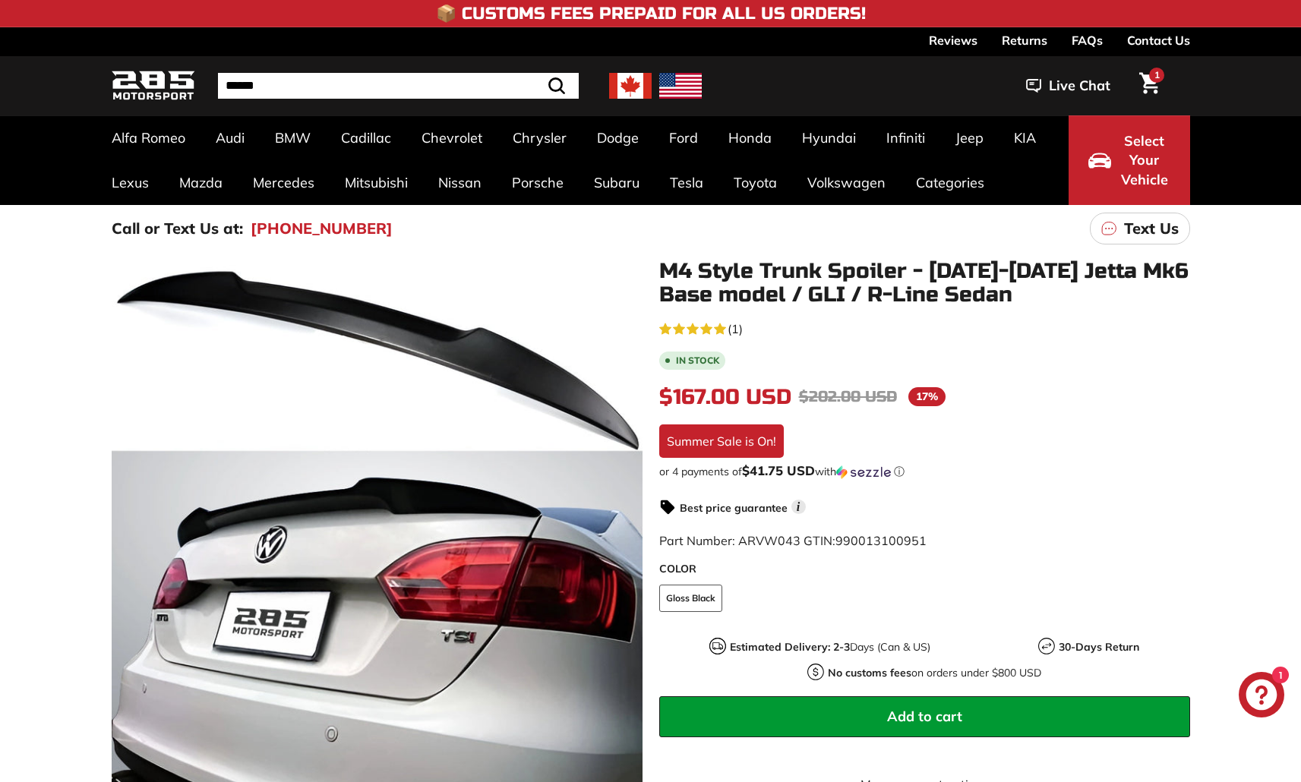 The image size is (1301, 782). I want to click on a: Lexus, so click(130, 182).